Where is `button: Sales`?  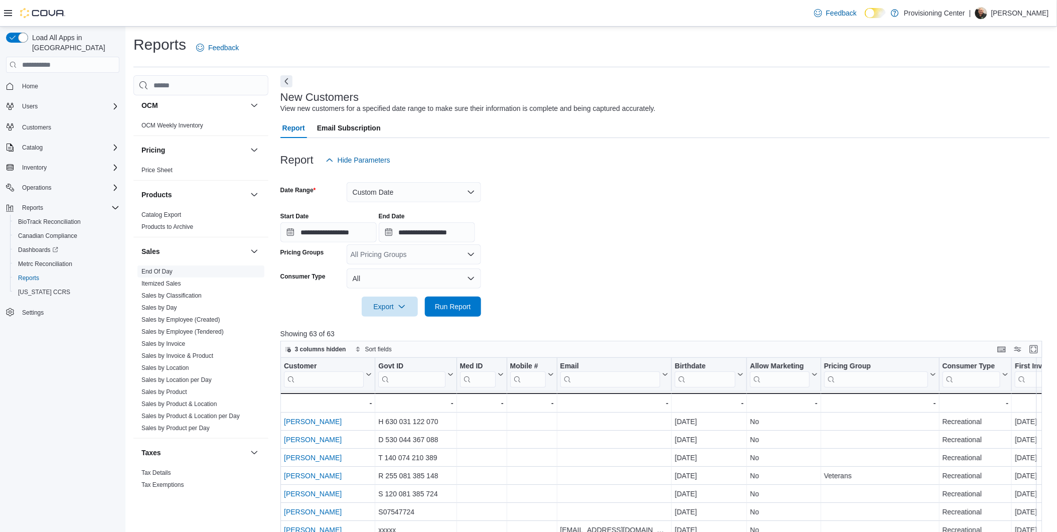
button: Sales is located at coordinates (194, 251).